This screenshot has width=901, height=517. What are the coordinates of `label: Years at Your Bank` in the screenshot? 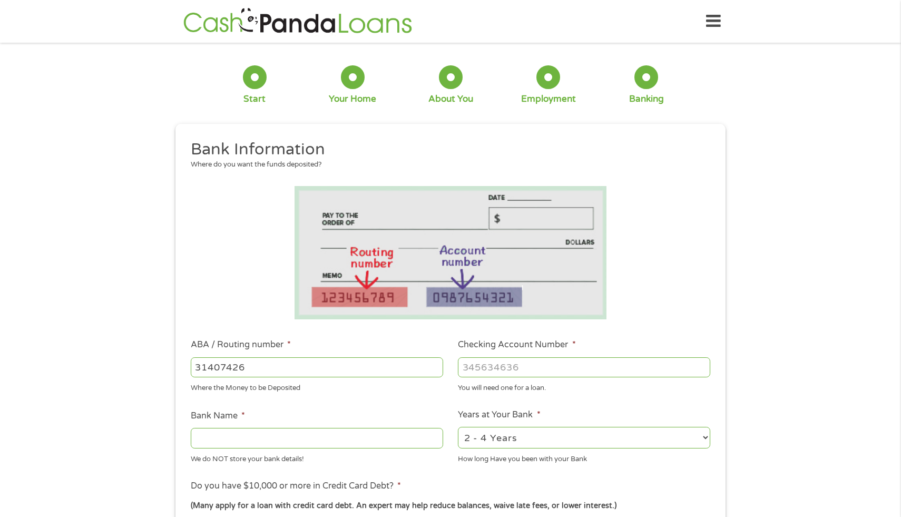 It's located at (499, 415).